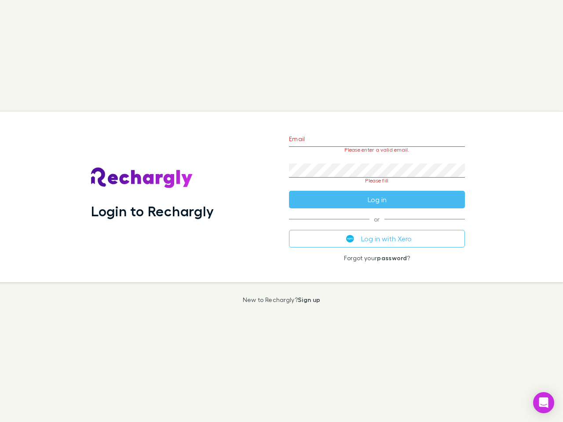  I want to click on p: Please fill, so click(377, 181).